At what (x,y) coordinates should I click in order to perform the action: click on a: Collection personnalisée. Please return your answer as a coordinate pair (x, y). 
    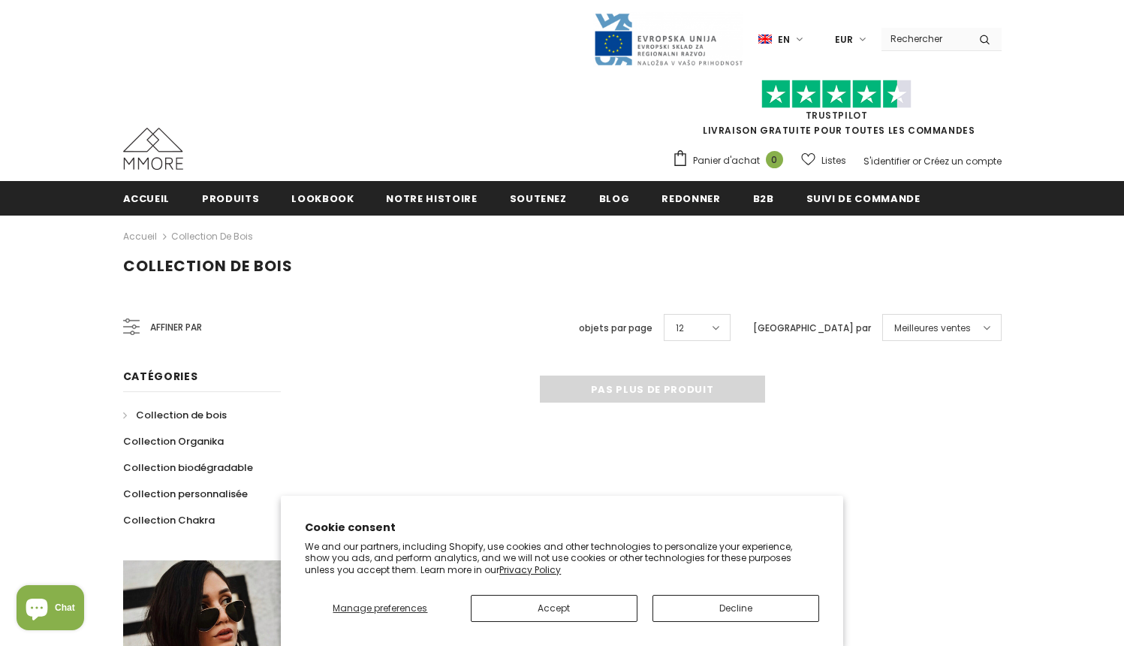
    Looking at the image, I should click on (185, 493).